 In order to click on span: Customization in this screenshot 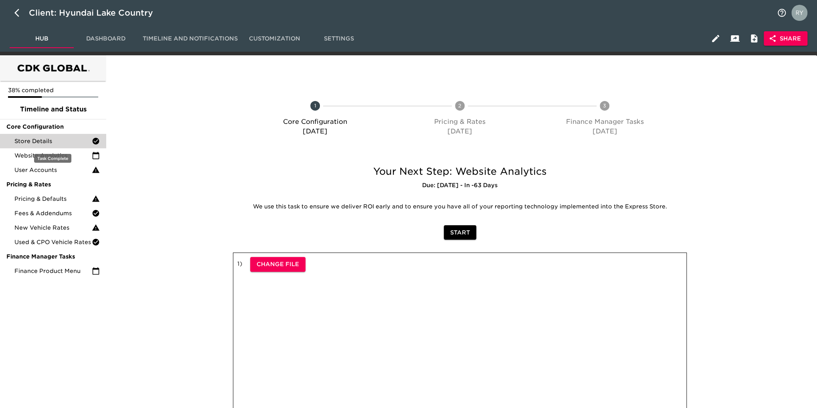, I will do `click(275, 38)`.